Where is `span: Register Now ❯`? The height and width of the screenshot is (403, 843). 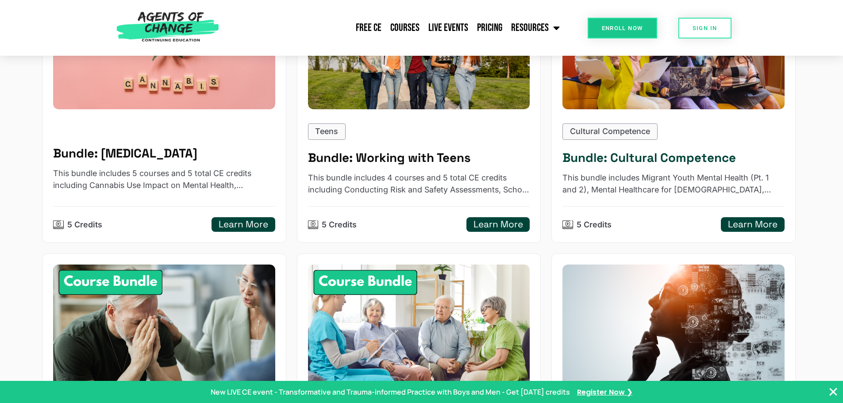
span: Register Now ❯ is located at coordinates (605, 392).